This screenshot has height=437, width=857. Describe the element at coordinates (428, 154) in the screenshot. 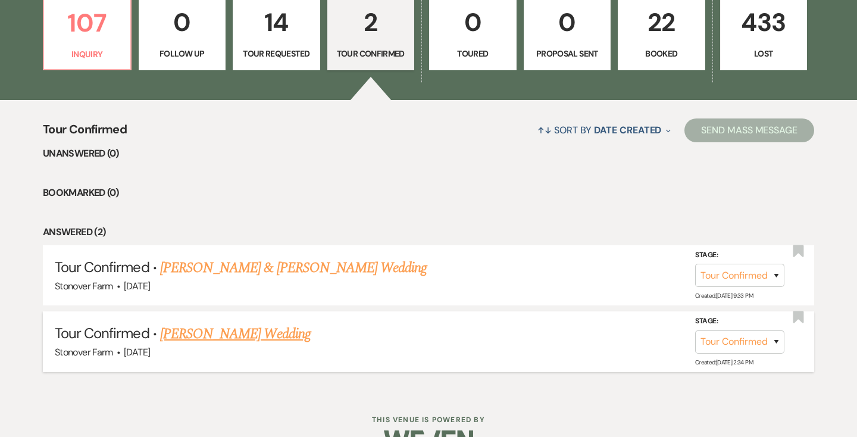

I see `li: Unanswered (0)` at that location.